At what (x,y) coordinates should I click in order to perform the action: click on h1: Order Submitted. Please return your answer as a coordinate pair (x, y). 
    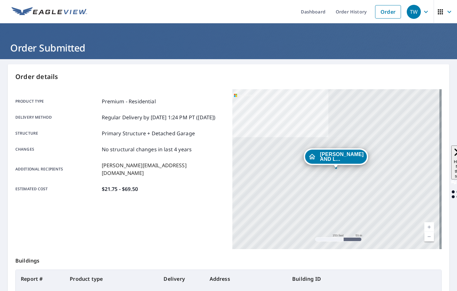
    Looking at the image, I should click on (228, 48).